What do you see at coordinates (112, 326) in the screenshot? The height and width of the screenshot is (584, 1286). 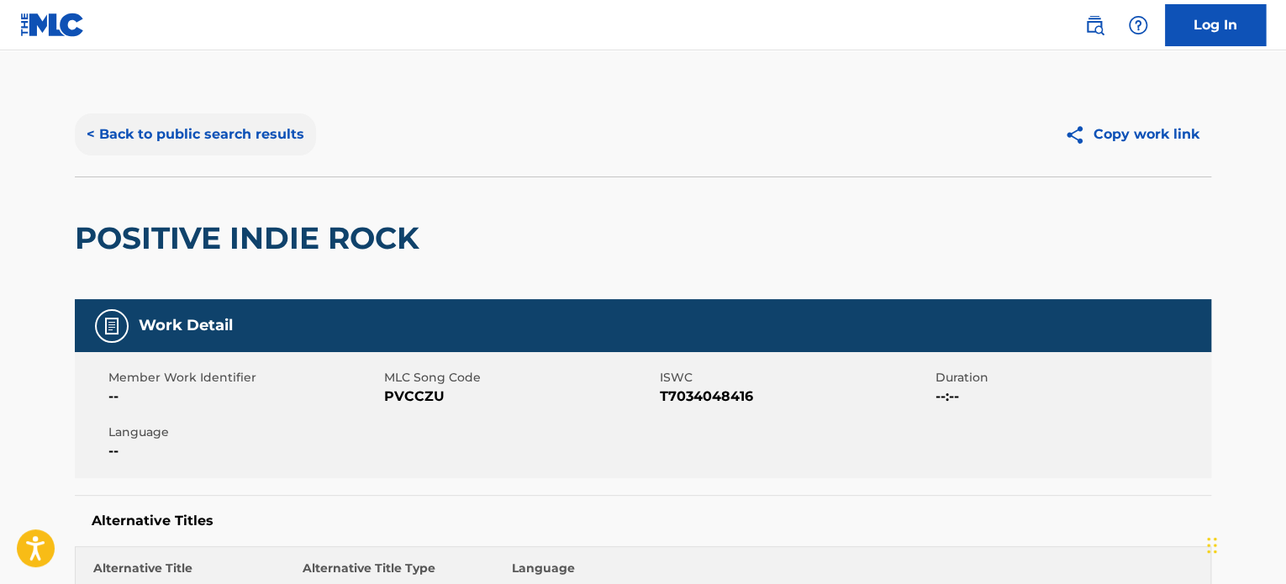 I see `img: Work Detail` at bounding box center [112, 326].